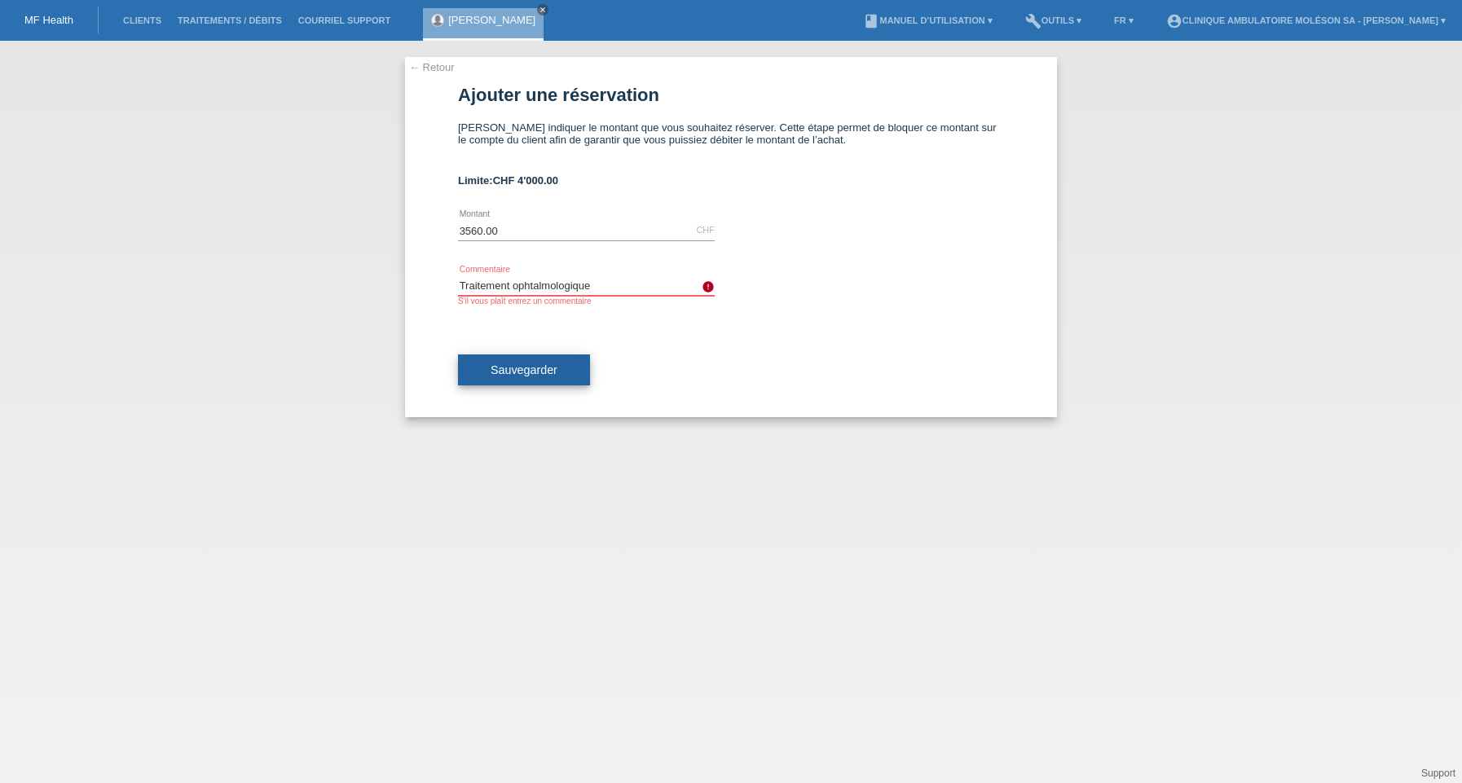 The width and height of the screenshot is (1462, 783). What do you see at coordinates (508, 180) in the screenshot?
I see `b: Limite:` at bounding box center [508, 180].